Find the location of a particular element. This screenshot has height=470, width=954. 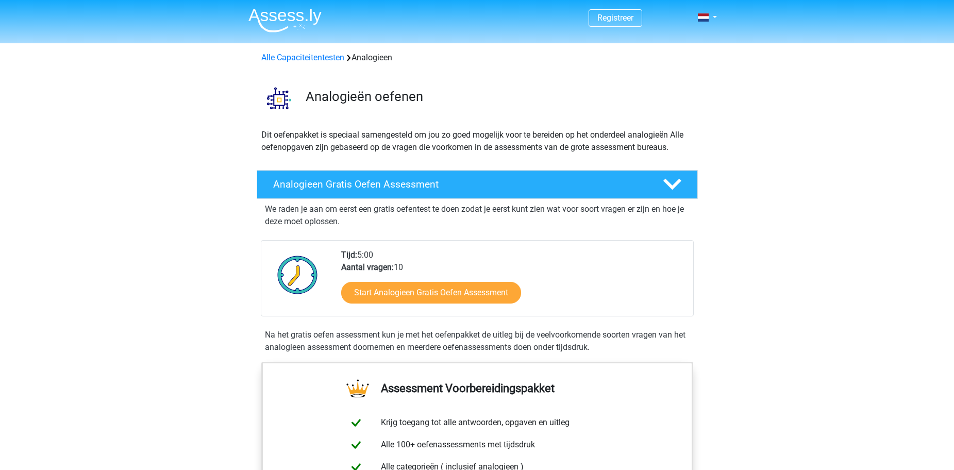

b: Aantal vragen: is located at coordinates (367, 267).